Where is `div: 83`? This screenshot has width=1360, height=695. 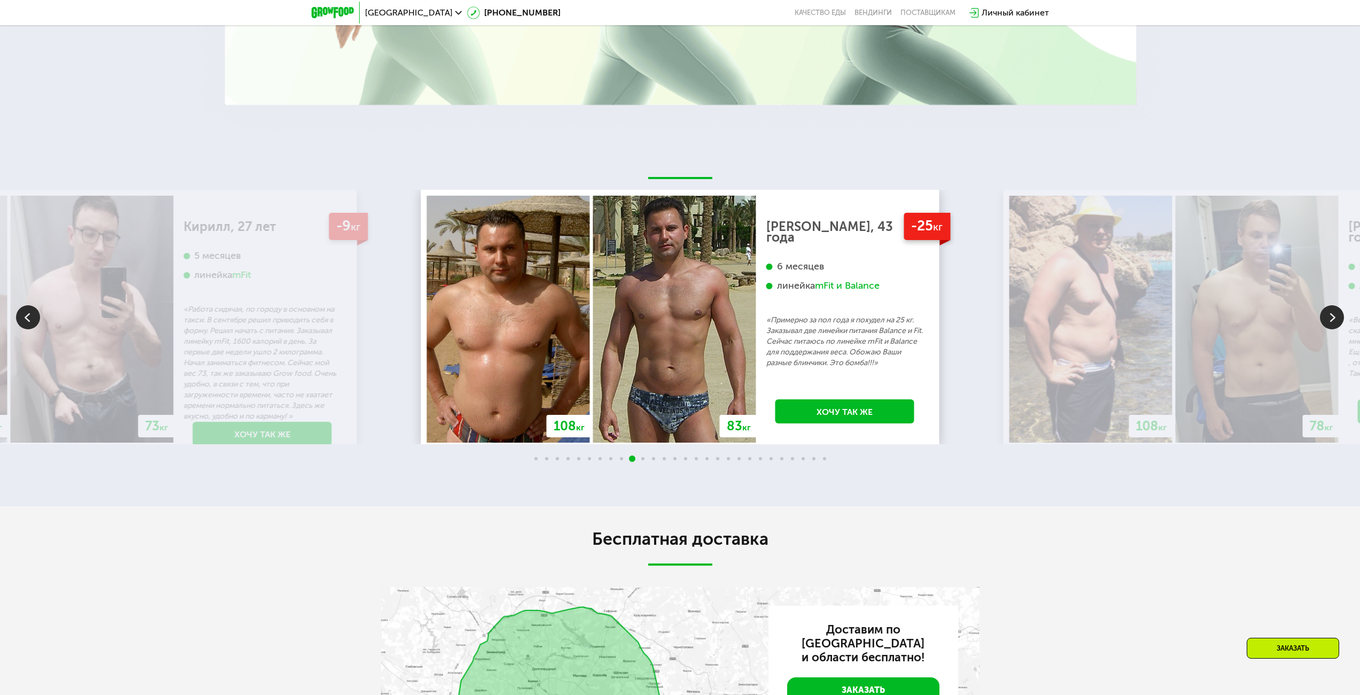
div: 83 is located at coordinates (739, 426).